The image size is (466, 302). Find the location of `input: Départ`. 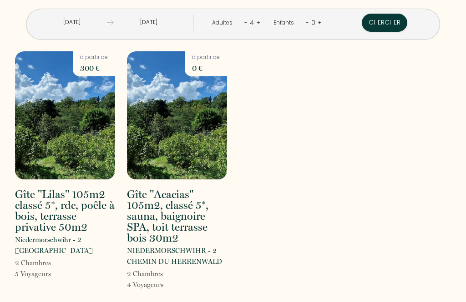

input: Départ is located at coordinates (149, 22).